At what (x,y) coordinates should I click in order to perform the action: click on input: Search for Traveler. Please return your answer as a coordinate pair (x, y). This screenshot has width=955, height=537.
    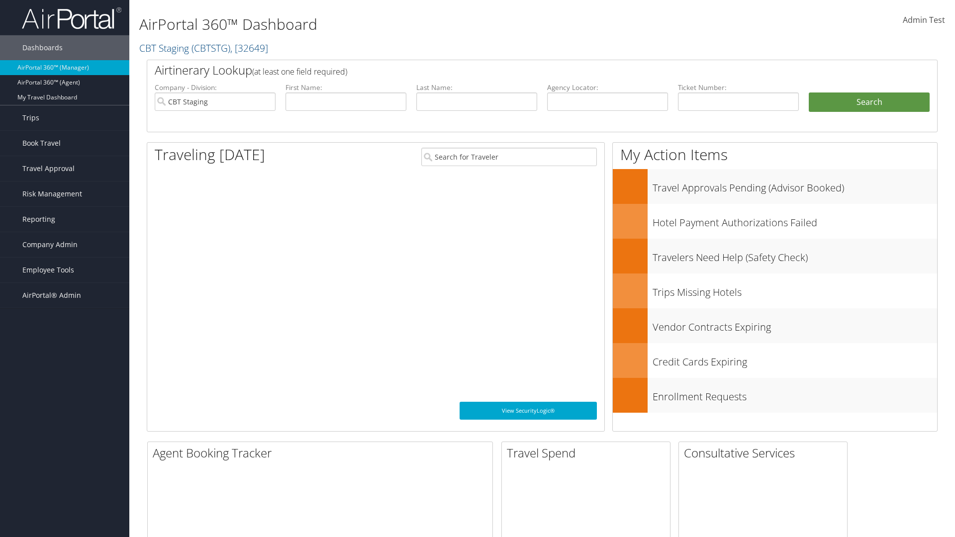
    Looking at the image, I should click on (509, 157).